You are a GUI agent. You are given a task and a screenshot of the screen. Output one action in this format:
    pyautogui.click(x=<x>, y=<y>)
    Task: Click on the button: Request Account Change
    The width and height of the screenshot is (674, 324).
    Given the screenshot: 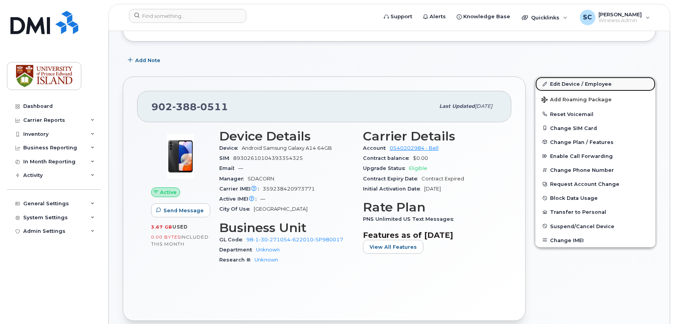 What is the action you would take?
    pyautogui.click(x=595, y=184)
    